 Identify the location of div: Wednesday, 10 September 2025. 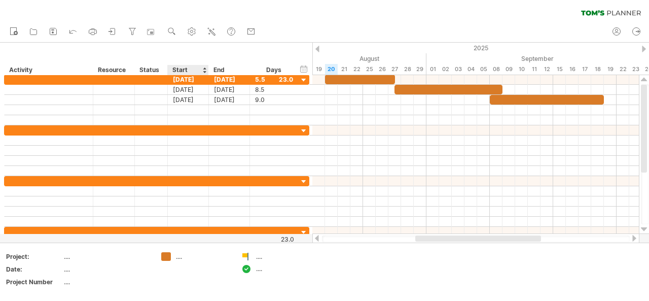
(521, 69).